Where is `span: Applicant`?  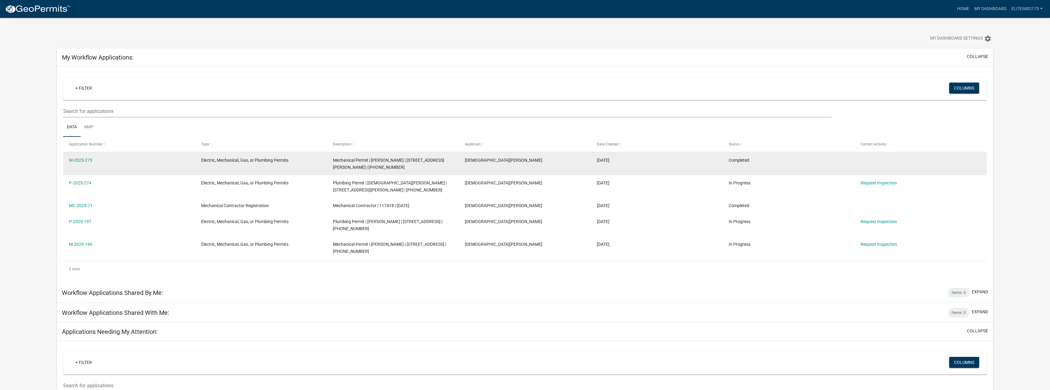
span: Applicant is located at coordinates (473, 144).